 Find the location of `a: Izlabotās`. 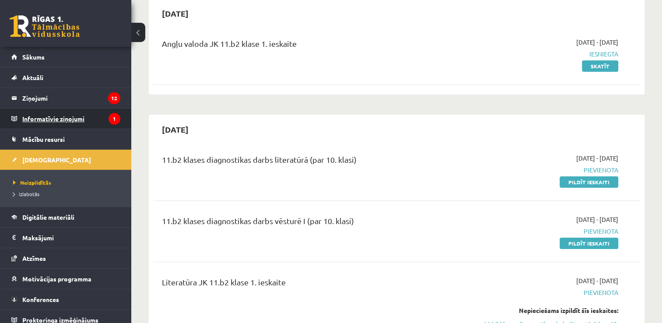

a: Izlabotās is located at coordinates (68, 194).